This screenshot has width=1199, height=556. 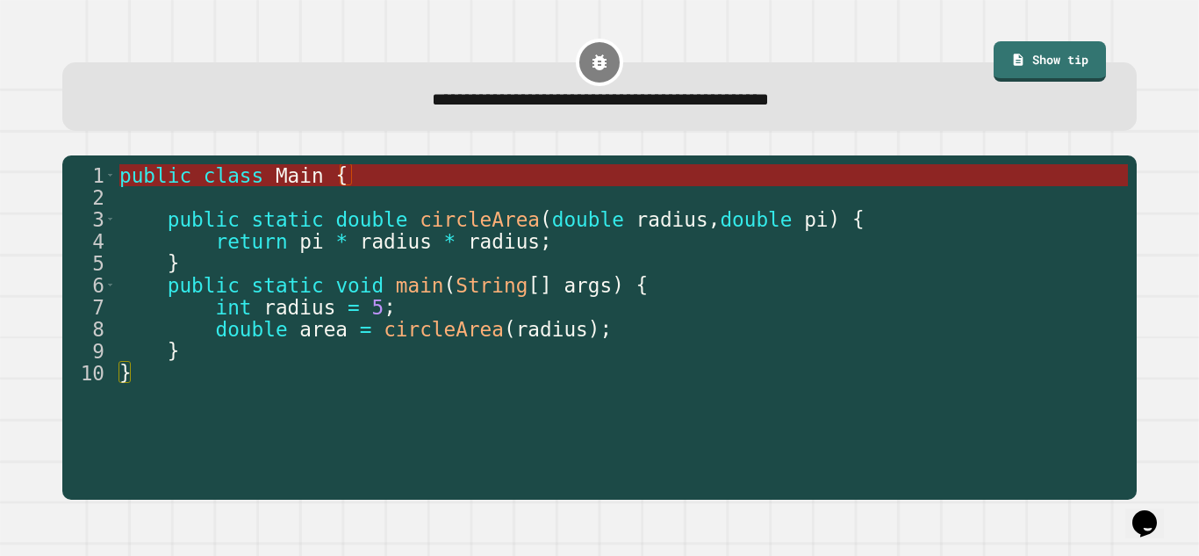 What do you see at coordinates (110, 219) in the screenshot?
I see `span: Toggle code folding, rows 3 through 5` at bounding box center [110, 219].